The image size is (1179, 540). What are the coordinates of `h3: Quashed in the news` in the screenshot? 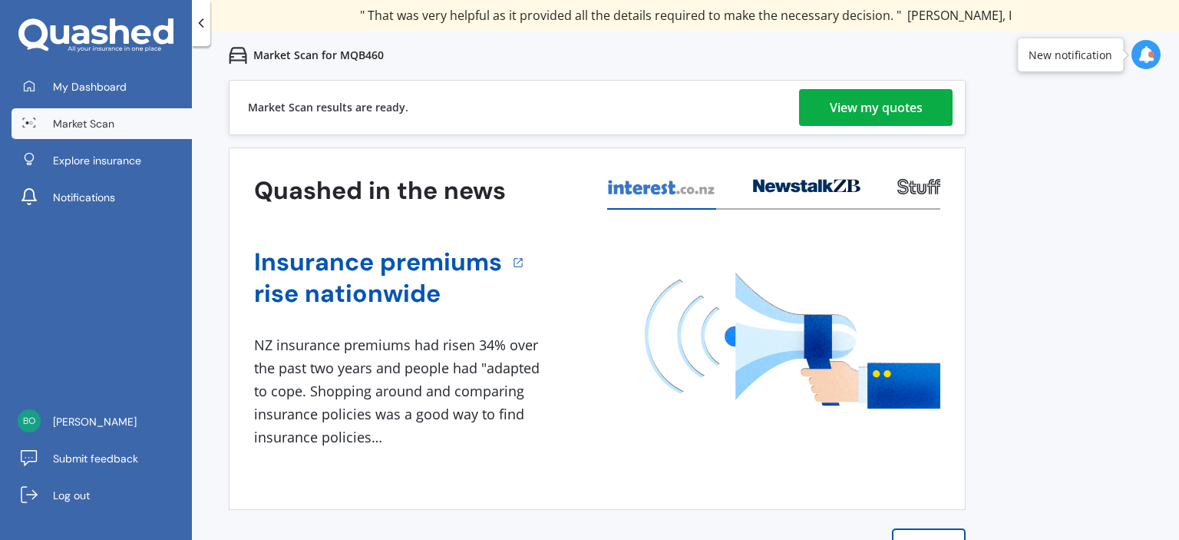 It's located at (380, 190).